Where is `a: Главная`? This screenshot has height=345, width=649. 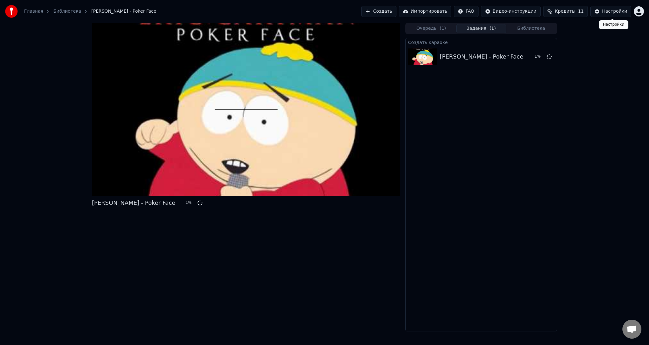 a: Главная is located at coordinates (34, 11).